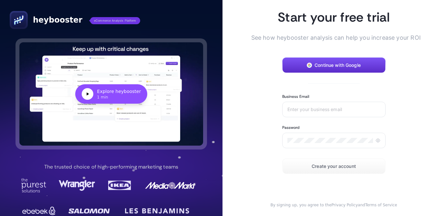  I want to click on img: Wrangler, so click(77, 185).